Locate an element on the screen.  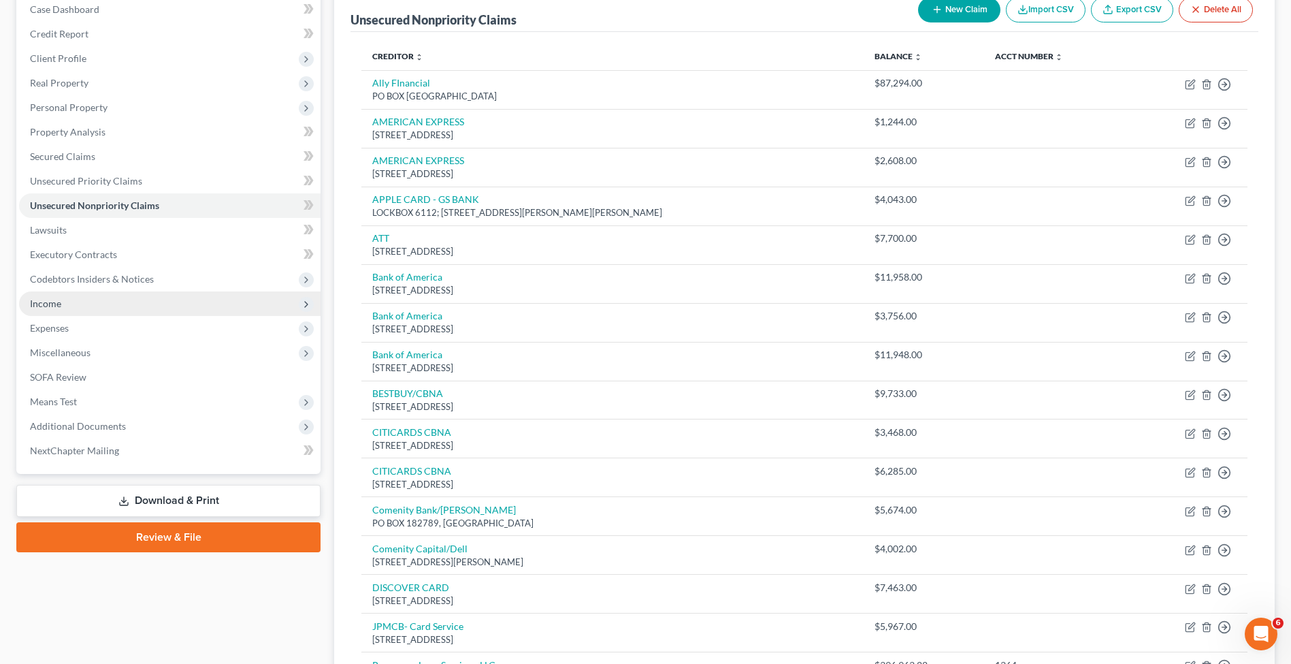
div: $6,285.00 is located at coordinates (924, 471).